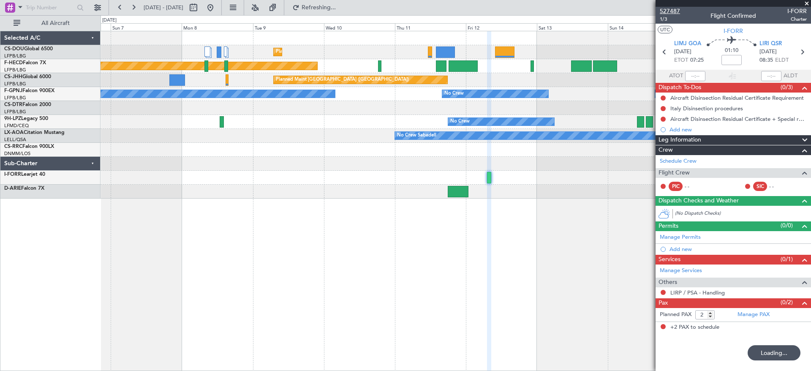 The height and width of the screenshot is (371, 811). Describe the element at coordinates (13, 105) in the screenshot. I see `span: CS-DTR` at that location.